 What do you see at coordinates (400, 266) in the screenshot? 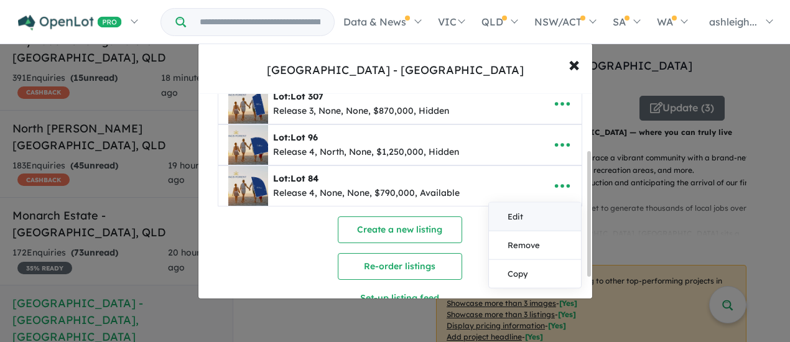
I see `button: Re-order listings` at bounding box center [400, 266].